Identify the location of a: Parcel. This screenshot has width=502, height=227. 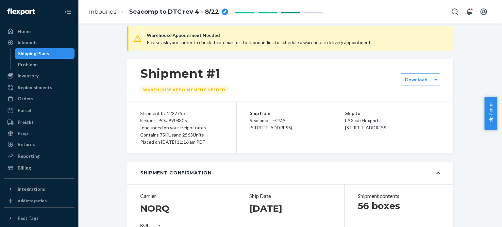
(39, 110).